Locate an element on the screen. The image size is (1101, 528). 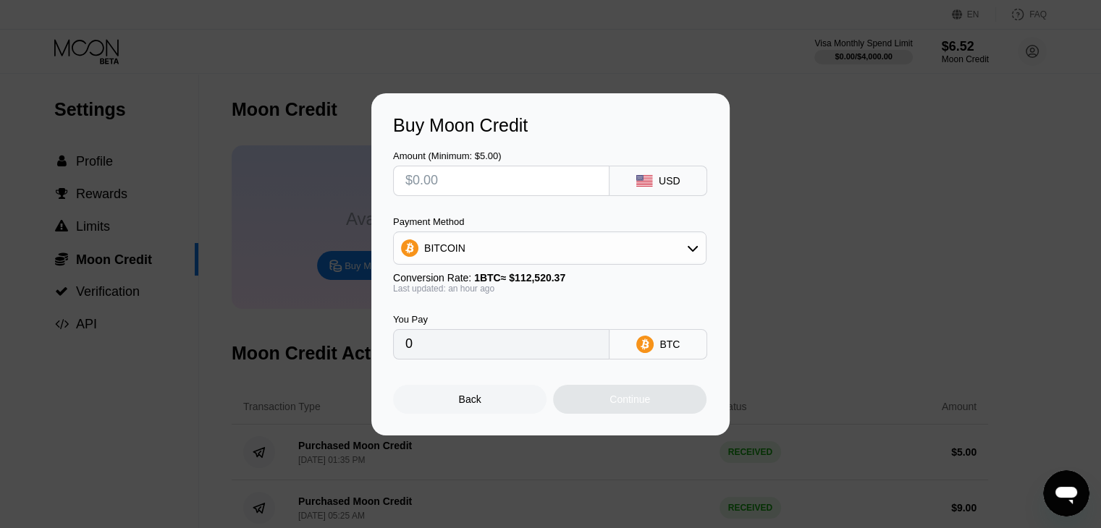
div: Back is located at coordinates (470, 399).